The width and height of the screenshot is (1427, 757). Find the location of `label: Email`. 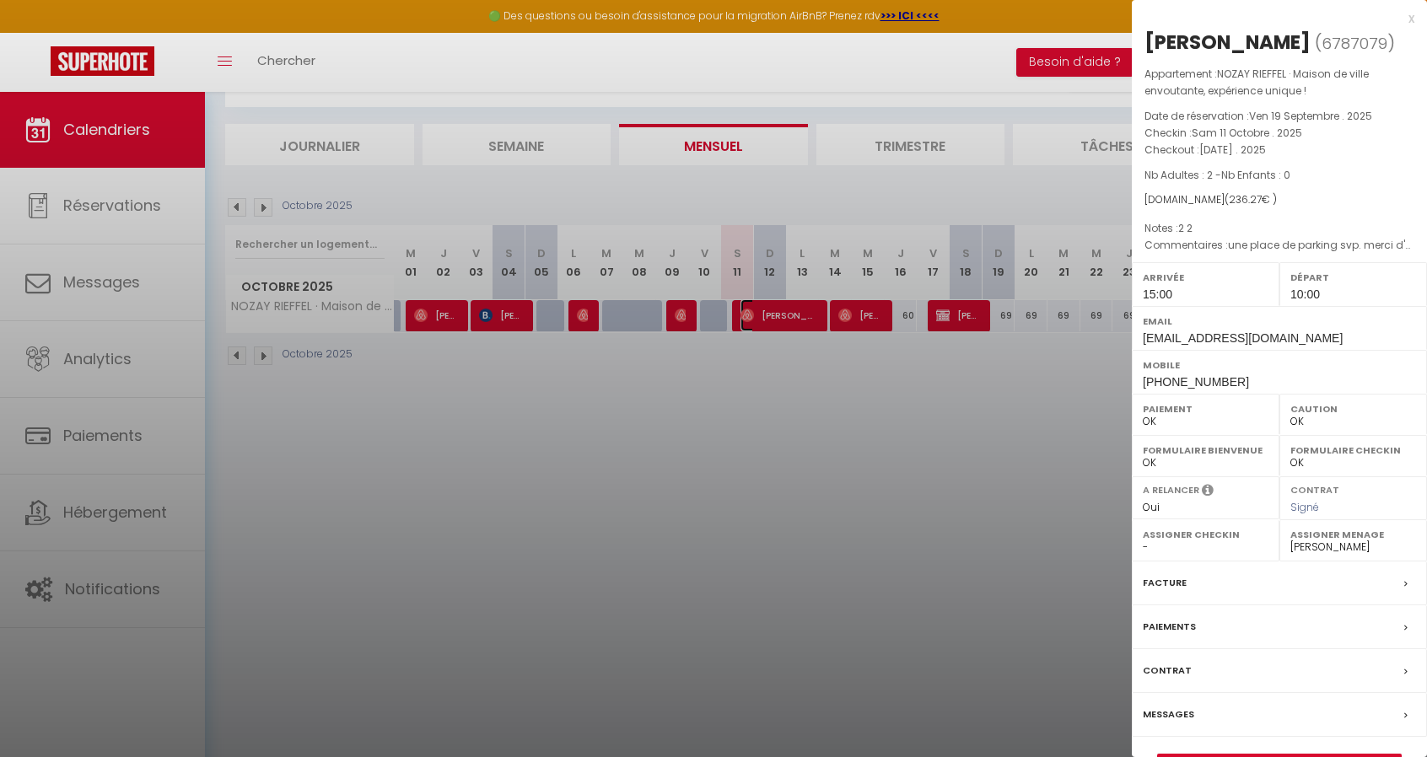

label: Email is located at coordinates (1279, 321).